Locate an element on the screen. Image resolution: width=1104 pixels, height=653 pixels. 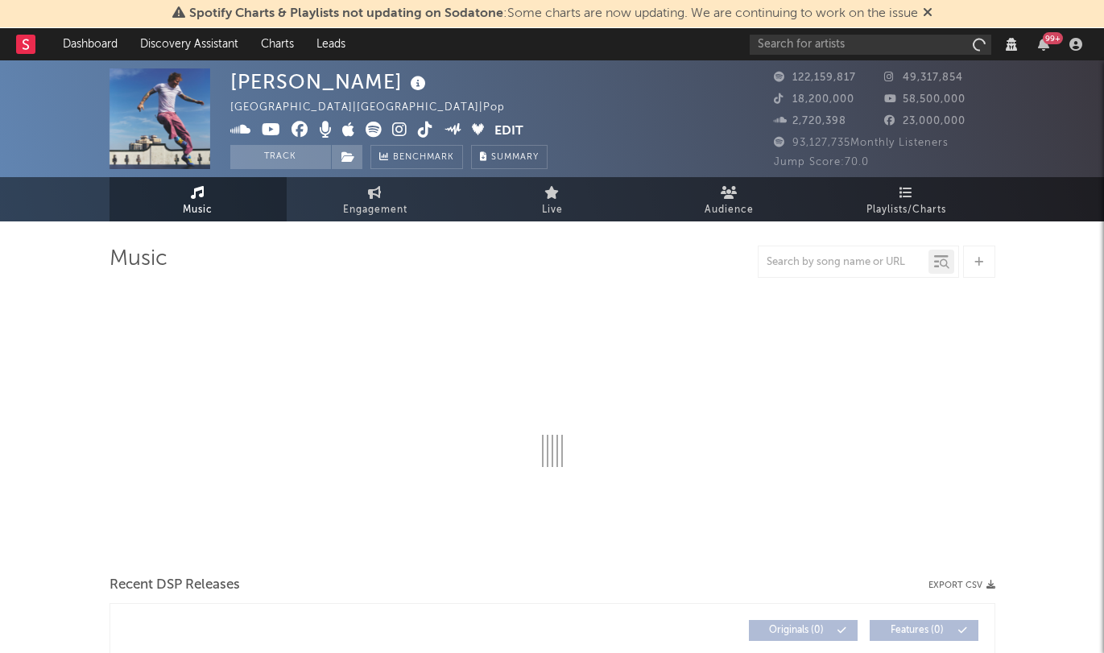
span: Playlists/Charts is located at coordinates (906, 210).